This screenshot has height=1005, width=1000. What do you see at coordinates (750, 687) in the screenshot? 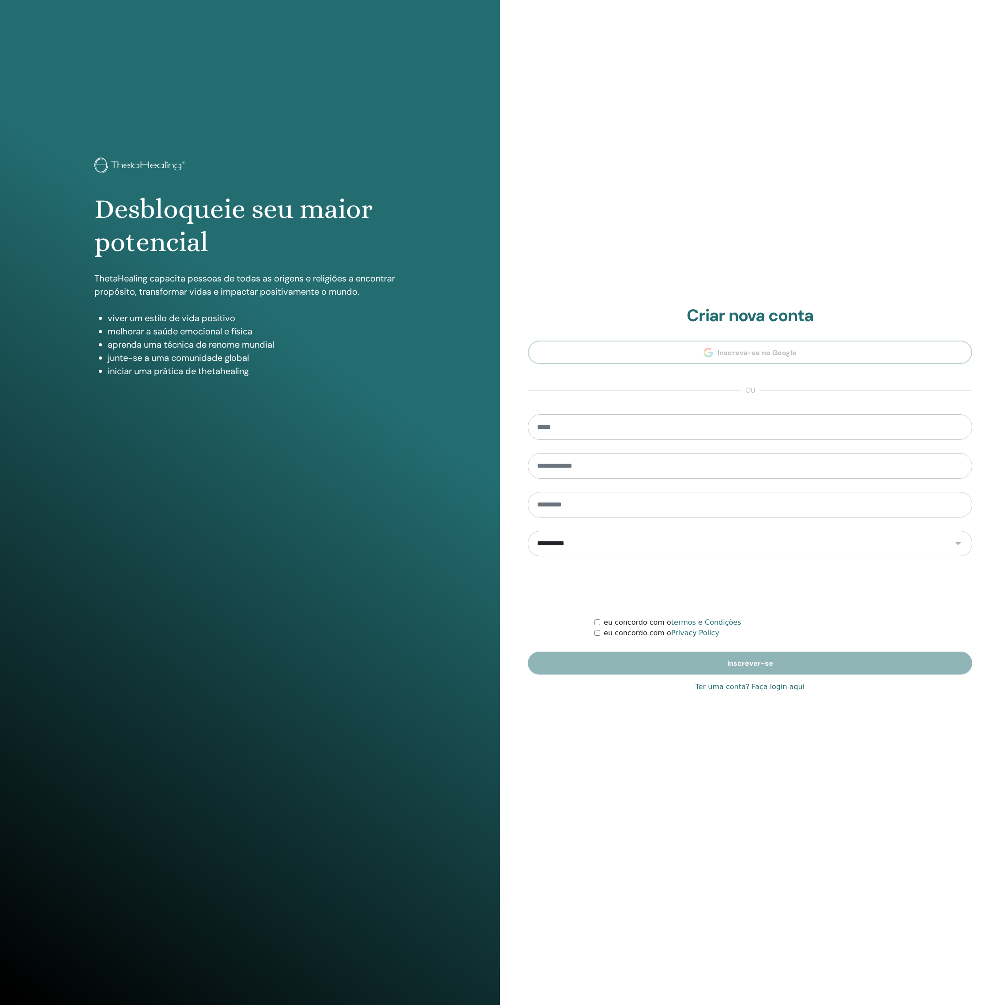
I see `a: Ter uma conta? Faça login aqui` at bounding box center [750, 687].